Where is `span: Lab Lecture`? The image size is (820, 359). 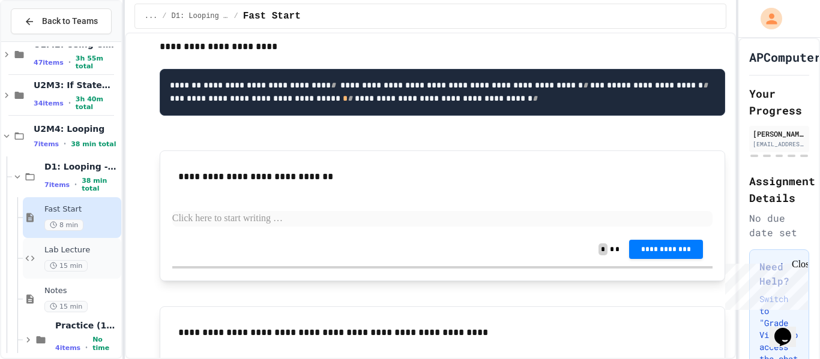 span: Lab Lecture is located at coordinates (82, 250).